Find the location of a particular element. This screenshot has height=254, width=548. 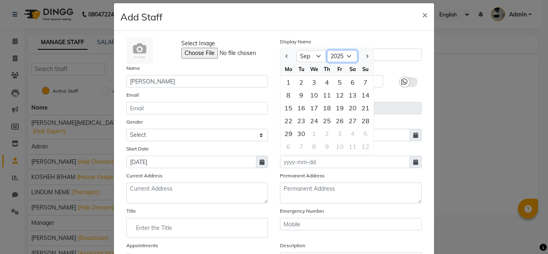

div: Tuesday, October 7, 2025 is located at coordinates (301, 146).